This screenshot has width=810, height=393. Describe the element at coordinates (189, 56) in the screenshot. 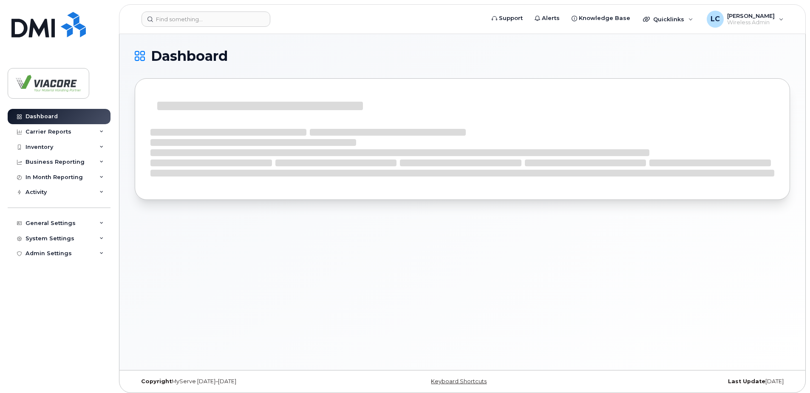

I see `span: Dashboard` at that location.